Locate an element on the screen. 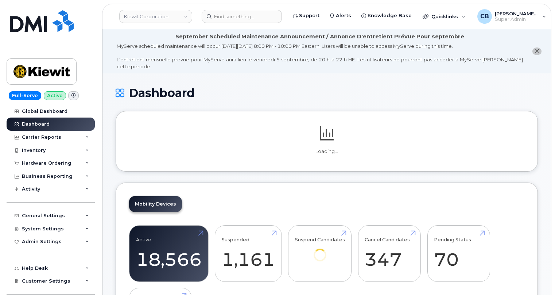 This screenshot has width=555, height=295. button: close notification is located at coordinates (537, 51).